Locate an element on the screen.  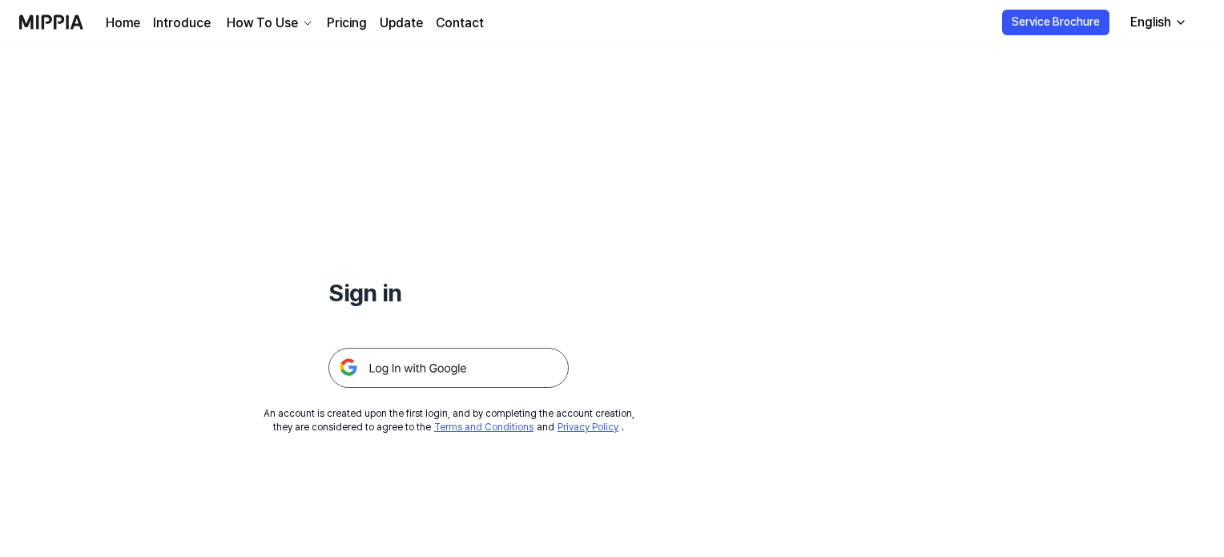
a: Home is located at coordinates (123, 23).